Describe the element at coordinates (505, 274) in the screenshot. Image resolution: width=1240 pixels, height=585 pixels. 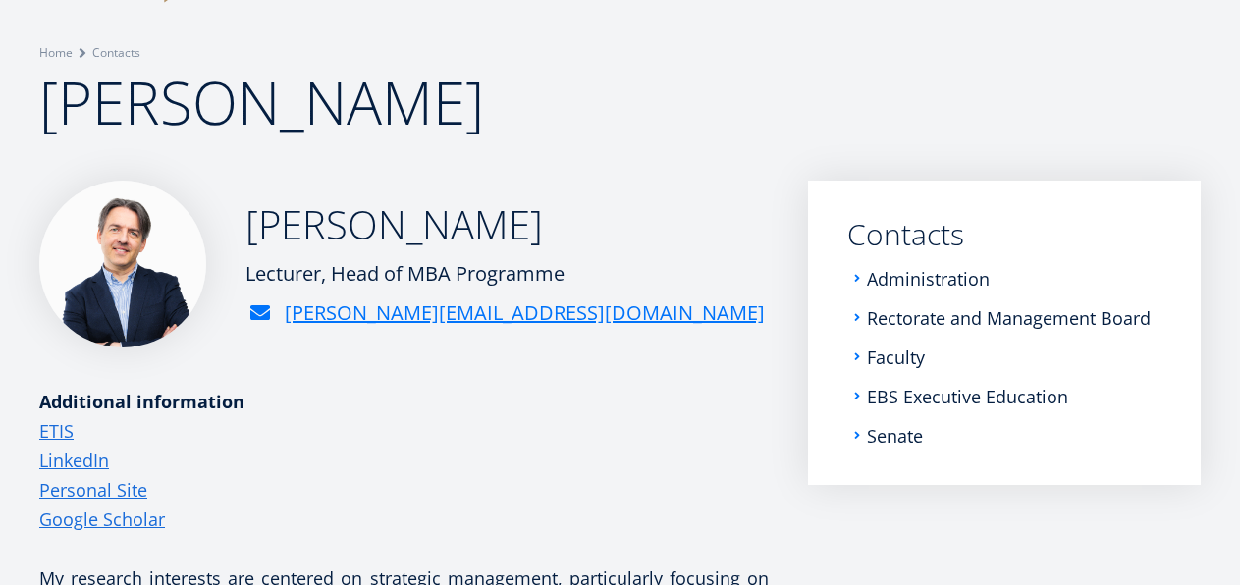
I see `div: Lecturer, Head of MBA Programme` at that location.